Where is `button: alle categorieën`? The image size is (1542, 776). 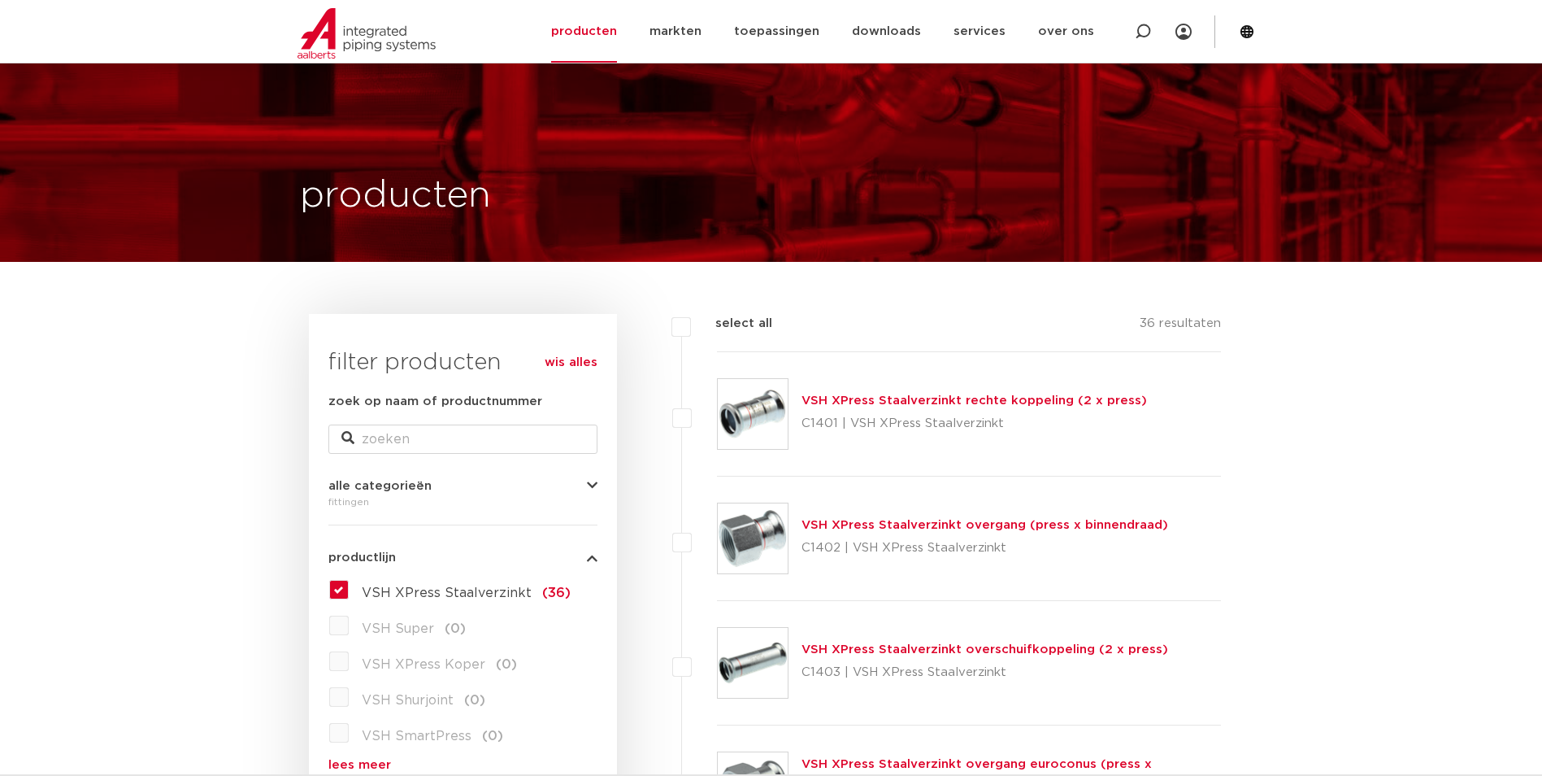
button: alle categorieën is located at coordinates (463, 485).